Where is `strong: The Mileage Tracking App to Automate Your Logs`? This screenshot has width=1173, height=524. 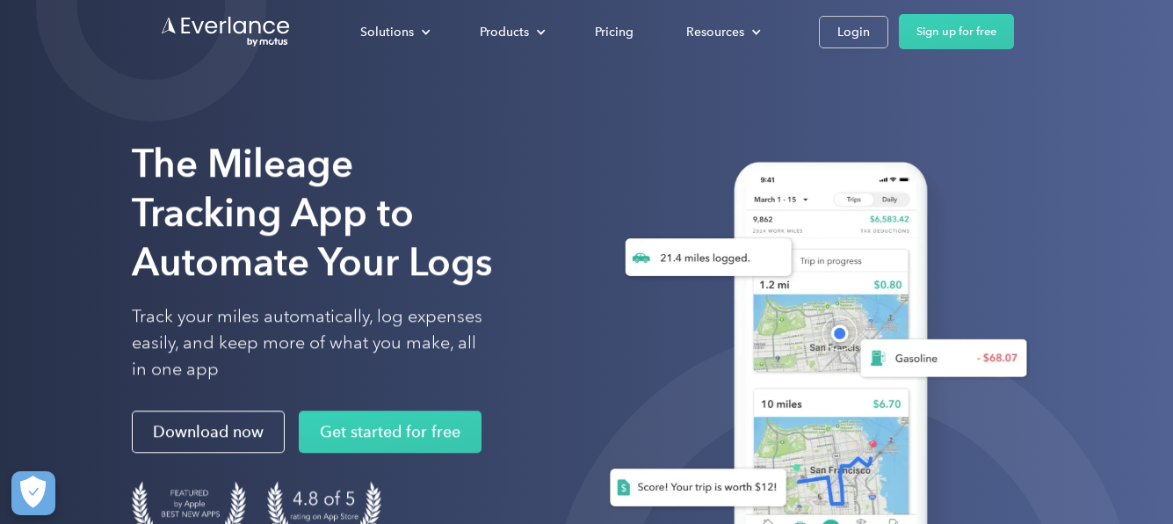 strong: The Mileage Tracking App to Automate Your Logs is located at coordinates (312, 212).